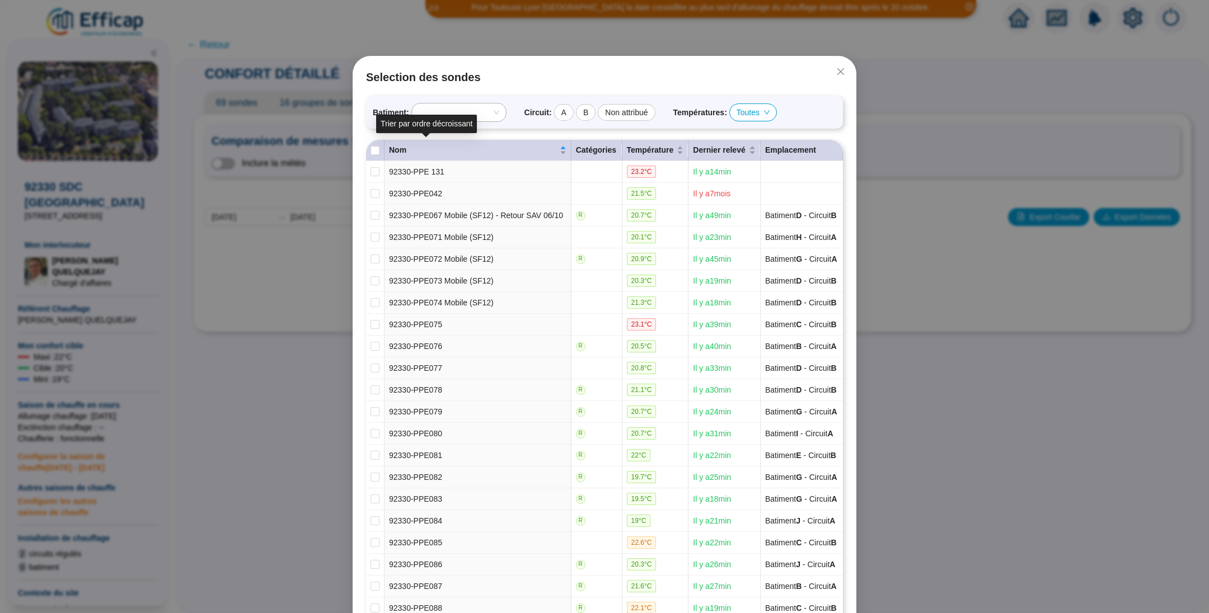 This screenshot has width=1209, height=613. I want to click on td: 92330-PPE042, so click(478, 194).